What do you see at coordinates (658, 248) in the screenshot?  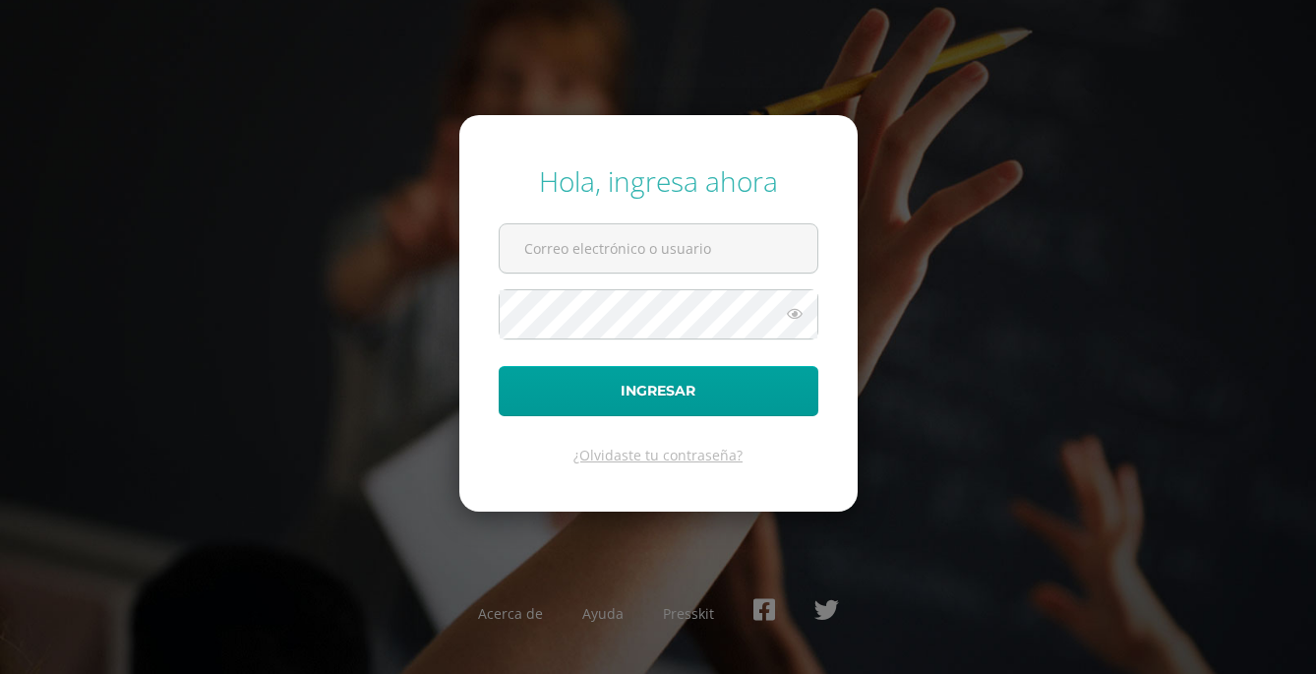 I see `input: Correo electrónico o usuario` at bounding box center [658, 248].